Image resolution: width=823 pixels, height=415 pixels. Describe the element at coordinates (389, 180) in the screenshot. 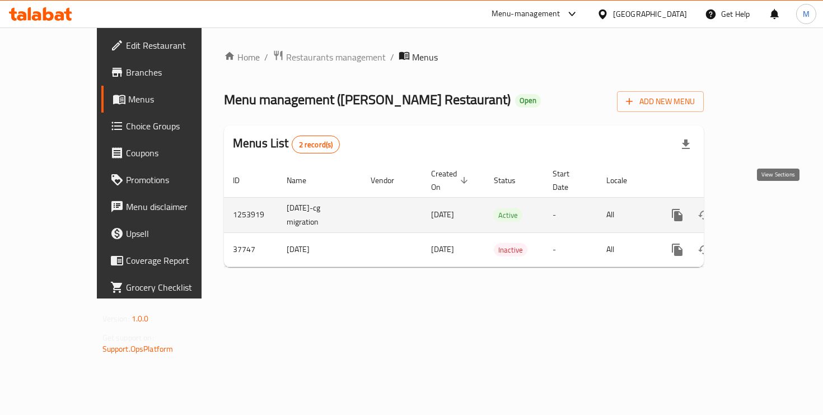

I see `span: Vendor` at that location.